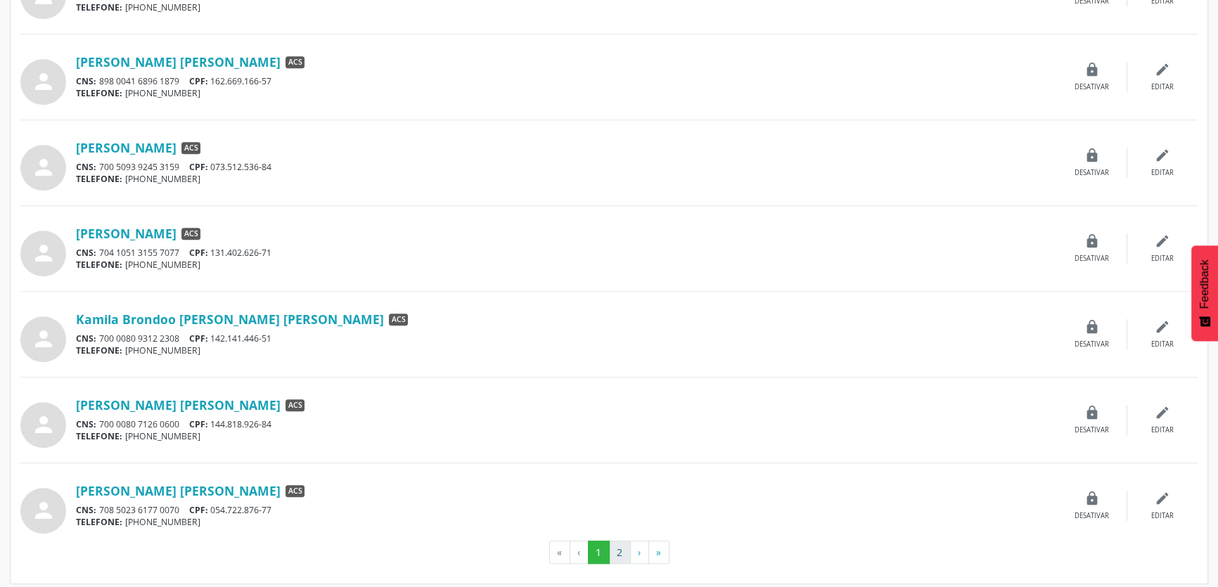 This screenshot has height=587, width=1218. What do you see at coordinates (620, 553) in the screenshot?
I see `button: Go to page 2` at bounding box center [620, 553].